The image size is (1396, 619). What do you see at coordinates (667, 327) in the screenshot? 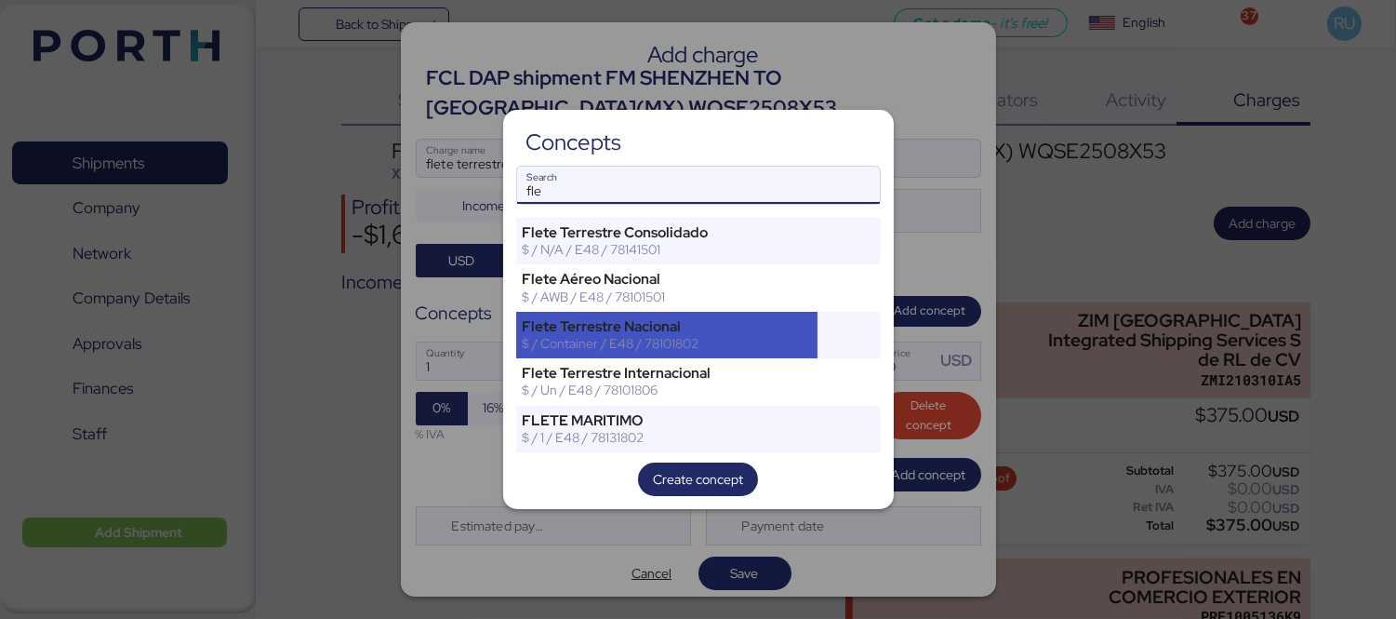
I see `div: Flete Terrestre Nacional` at bounding box center [667, 327].